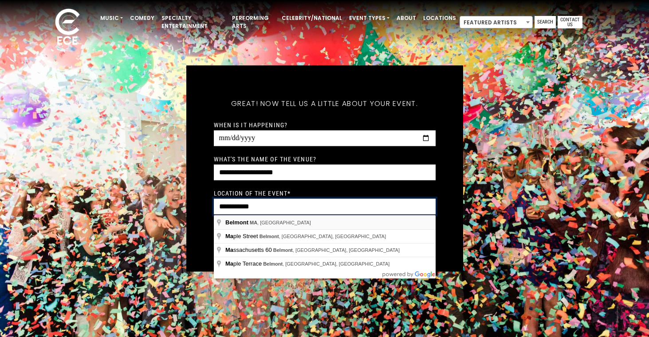 The width and height of the screenshot is (649, 337). I want to click on img: ece_new_logo_whitev2-1.png, so click(67, 27).